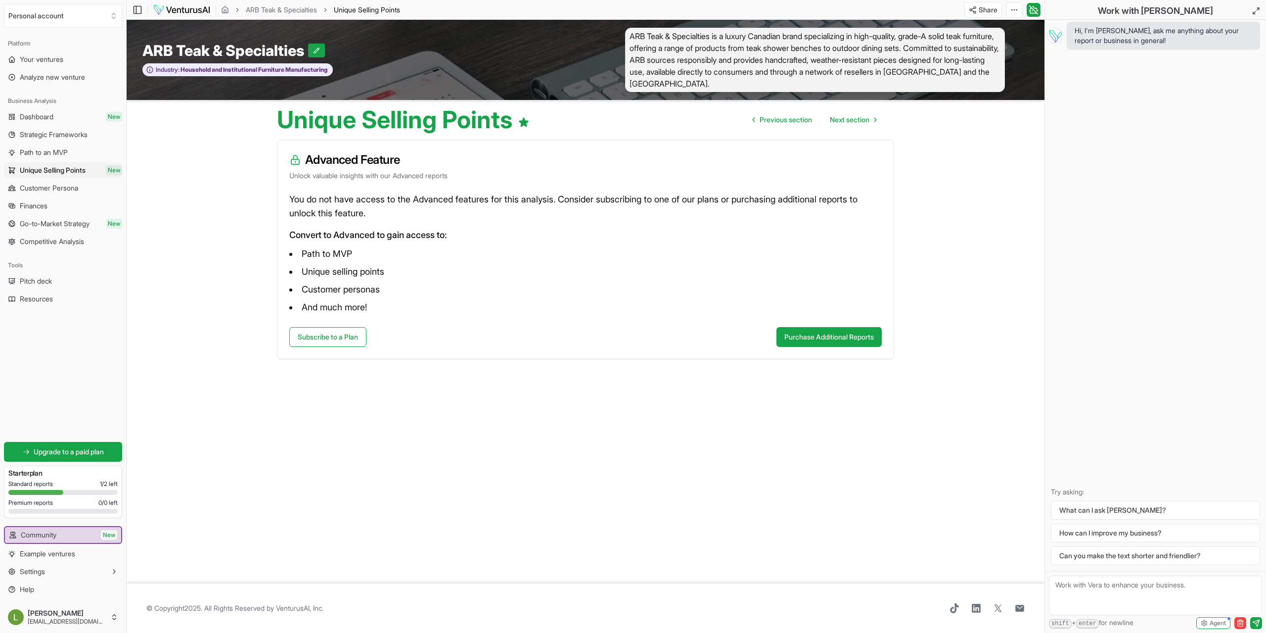 The width and height of the screenshot is (1266, 633). What do you see at coordinates (63, 77) in the screenshot?
I see `a: Analyze new venture` at bounding box center [63, 77].